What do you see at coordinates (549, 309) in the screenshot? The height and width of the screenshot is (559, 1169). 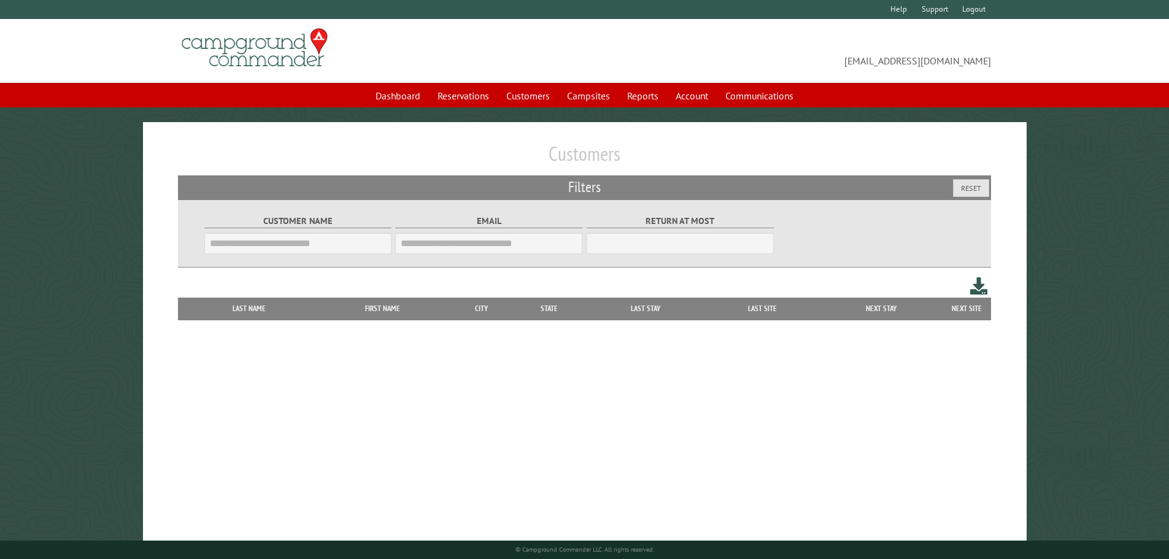 I see `th: State` at bounding box center [549, 309].